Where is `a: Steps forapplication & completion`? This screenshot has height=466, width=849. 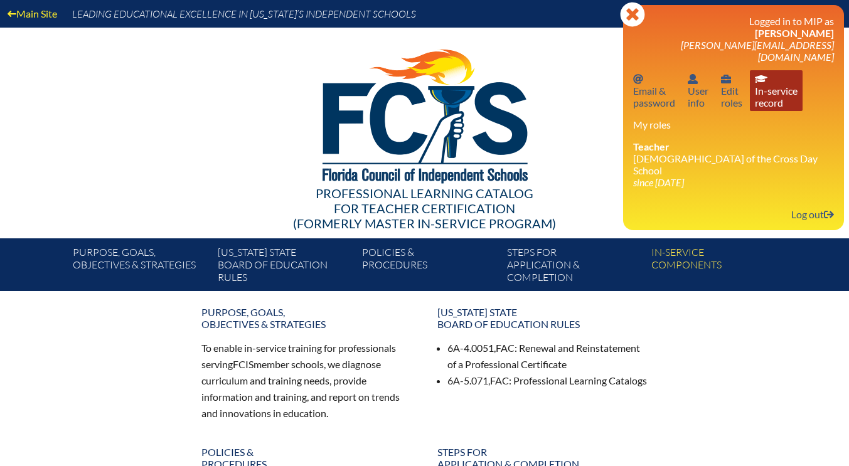 a: Steps forapplication & completion is located at coordinates (574, 267).